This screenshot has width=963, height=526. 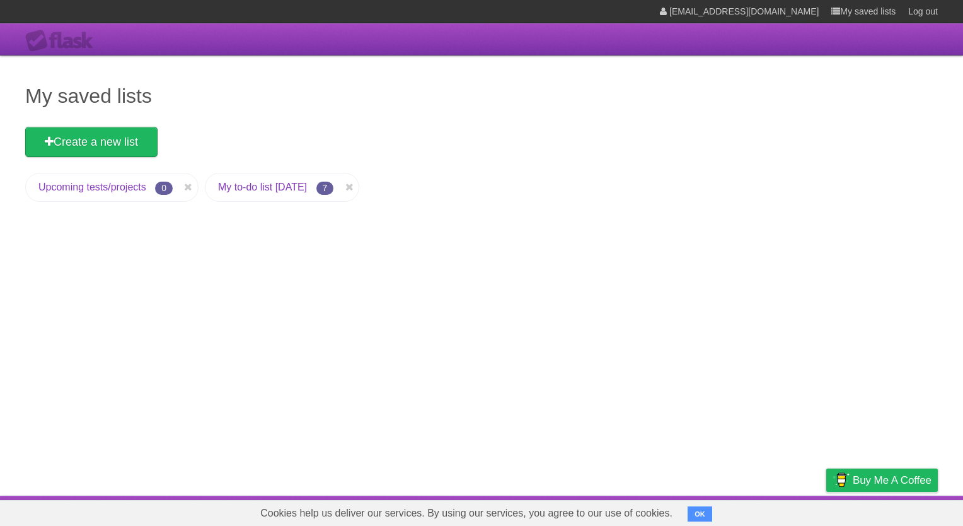 What do you see at coordinates (882, 480) in the screenshot?
I see `a: Buy me a coffee` at bounding box center [882, 480].